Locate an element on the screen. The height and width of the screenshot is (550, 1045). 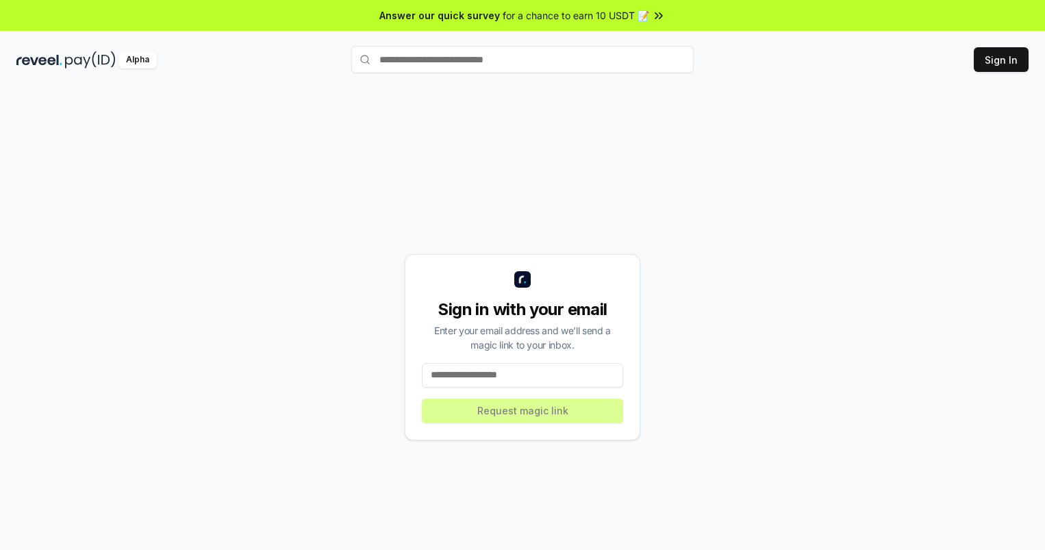
span: Answer our quick survey is located at coordinates (440, 15).